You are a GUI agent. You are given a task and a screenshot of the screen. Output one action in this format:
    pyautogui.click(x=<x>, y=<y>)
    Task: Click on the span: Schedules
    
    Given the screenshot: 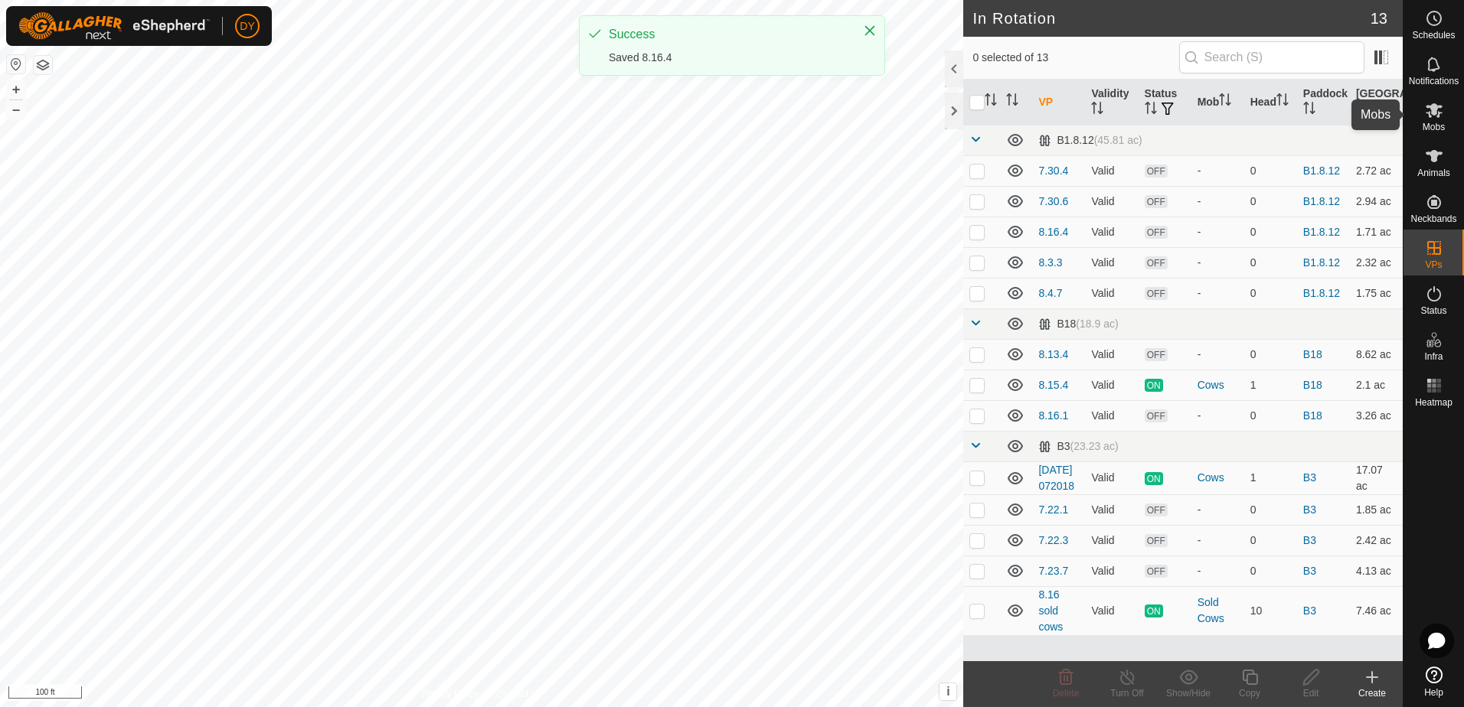 What is the action you would take?
    pyautogui.click(x=1433, y=35)
    